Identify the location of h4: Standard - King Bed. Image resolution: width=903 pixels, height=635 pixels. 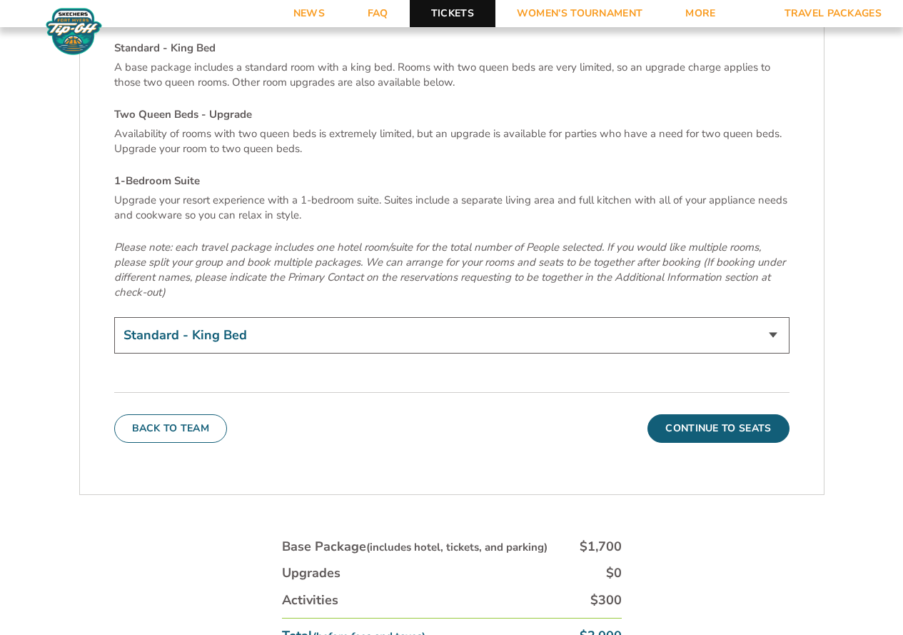
(452, 48).